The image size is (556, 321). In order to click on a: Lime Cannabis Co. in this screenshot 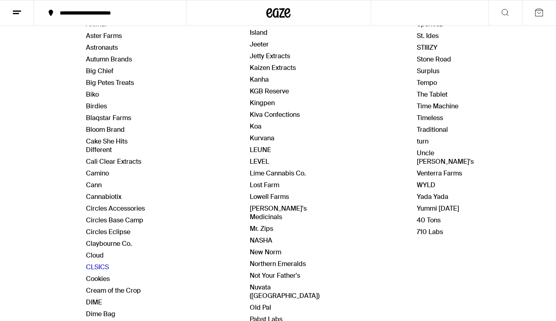, I will do `click(278, 173)`.